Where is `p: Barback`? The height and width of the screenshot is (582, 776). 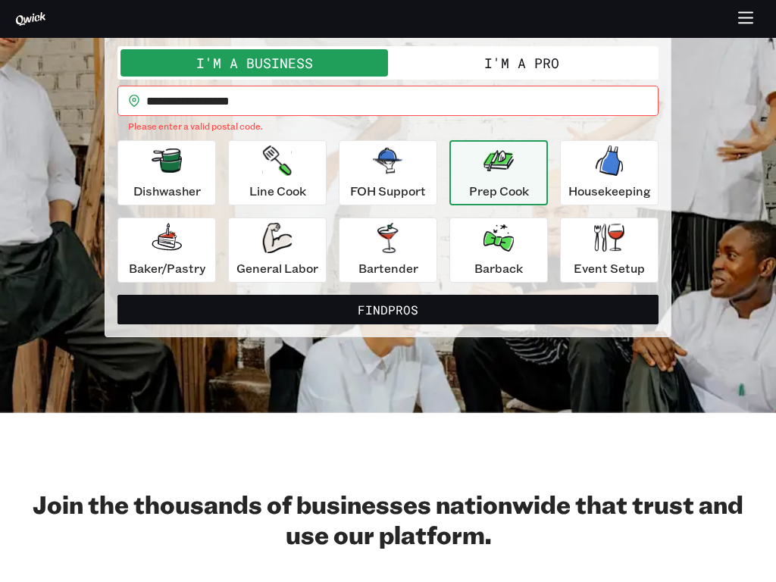
p: Barback is located at coordinates (499, 268).